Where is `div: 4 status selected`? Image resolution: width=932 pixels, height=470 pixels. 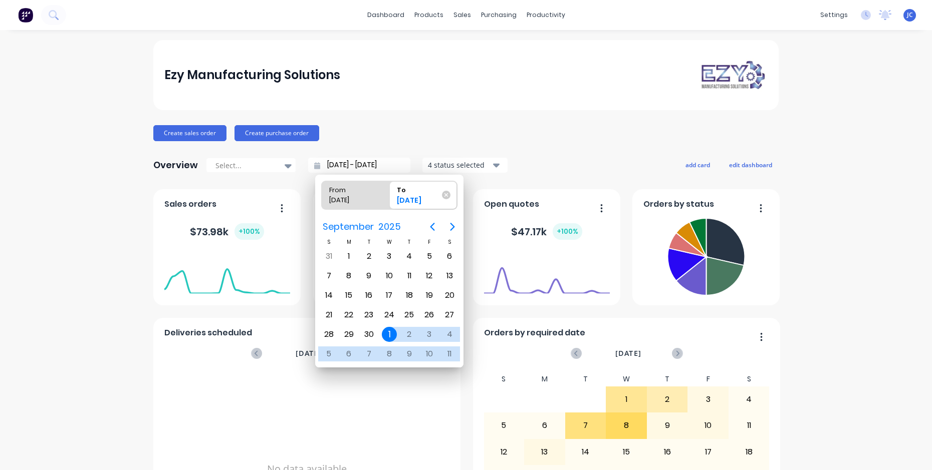 div: 4 status selected is located at coordinates (459, 165).